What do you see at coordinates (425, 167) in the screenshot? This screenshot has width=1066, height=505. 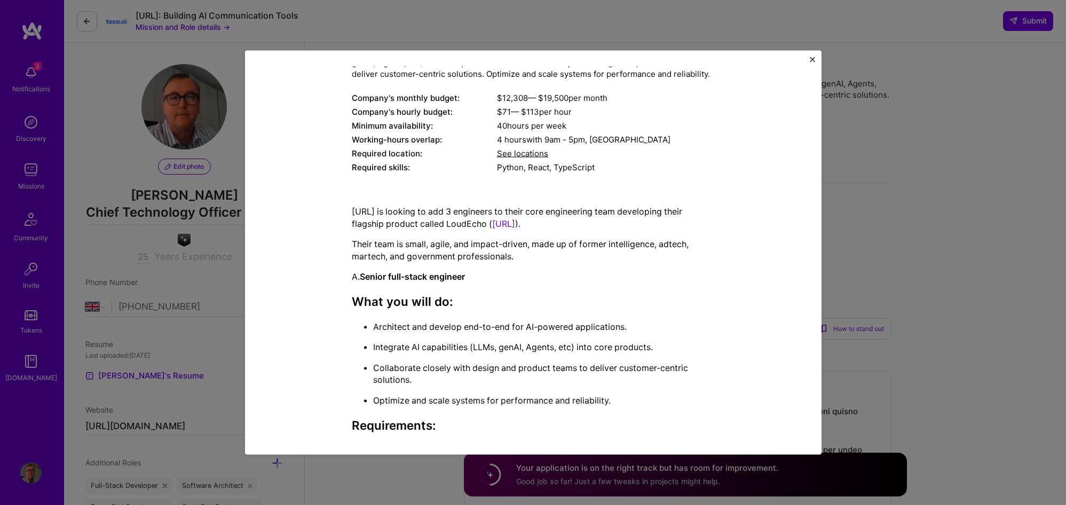 I see `div: Required skills:` at bounding box center [425, 167].